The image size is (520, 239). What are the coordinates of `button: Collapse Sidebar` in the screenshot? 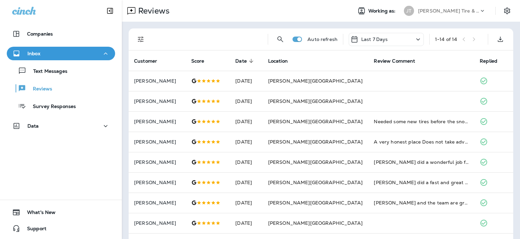 It's located at (110, 11).